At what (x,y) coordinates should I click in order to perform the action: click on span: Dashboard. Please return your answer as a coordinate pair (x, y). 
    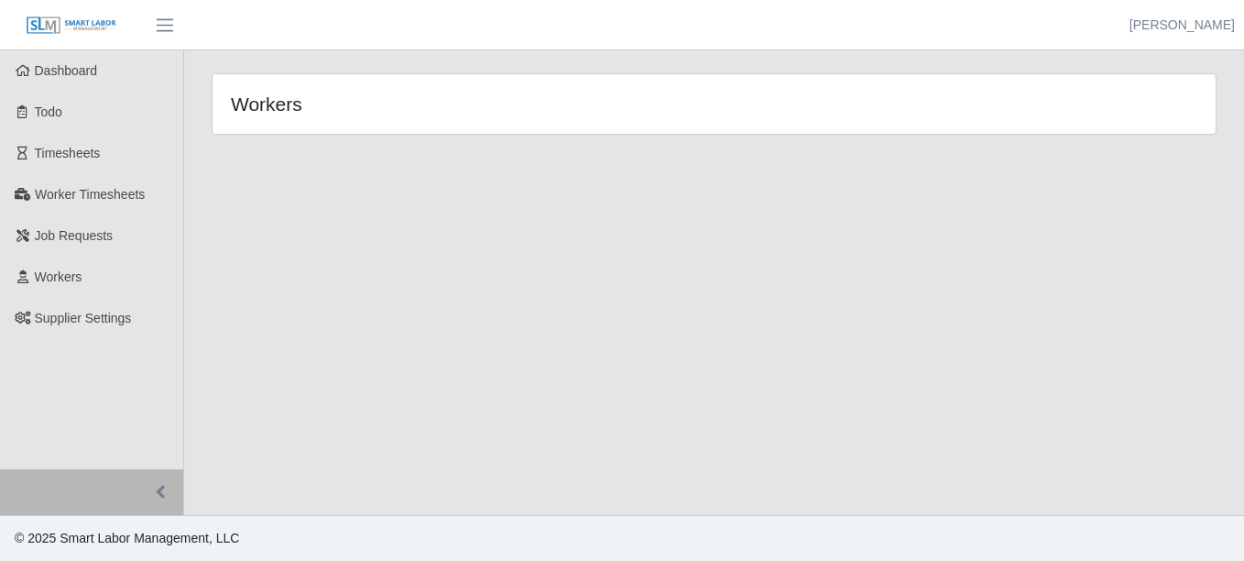
    Looking at the image, I should click on (66, 71).